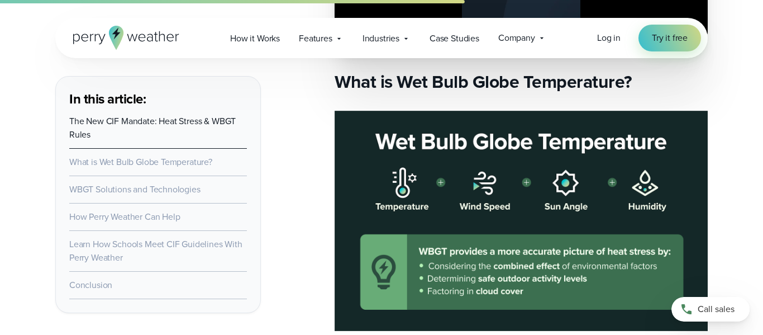 Image resolution: width=763 pixels, height=335 pixels. I want to click on span: Try it free, so click(670, 38).